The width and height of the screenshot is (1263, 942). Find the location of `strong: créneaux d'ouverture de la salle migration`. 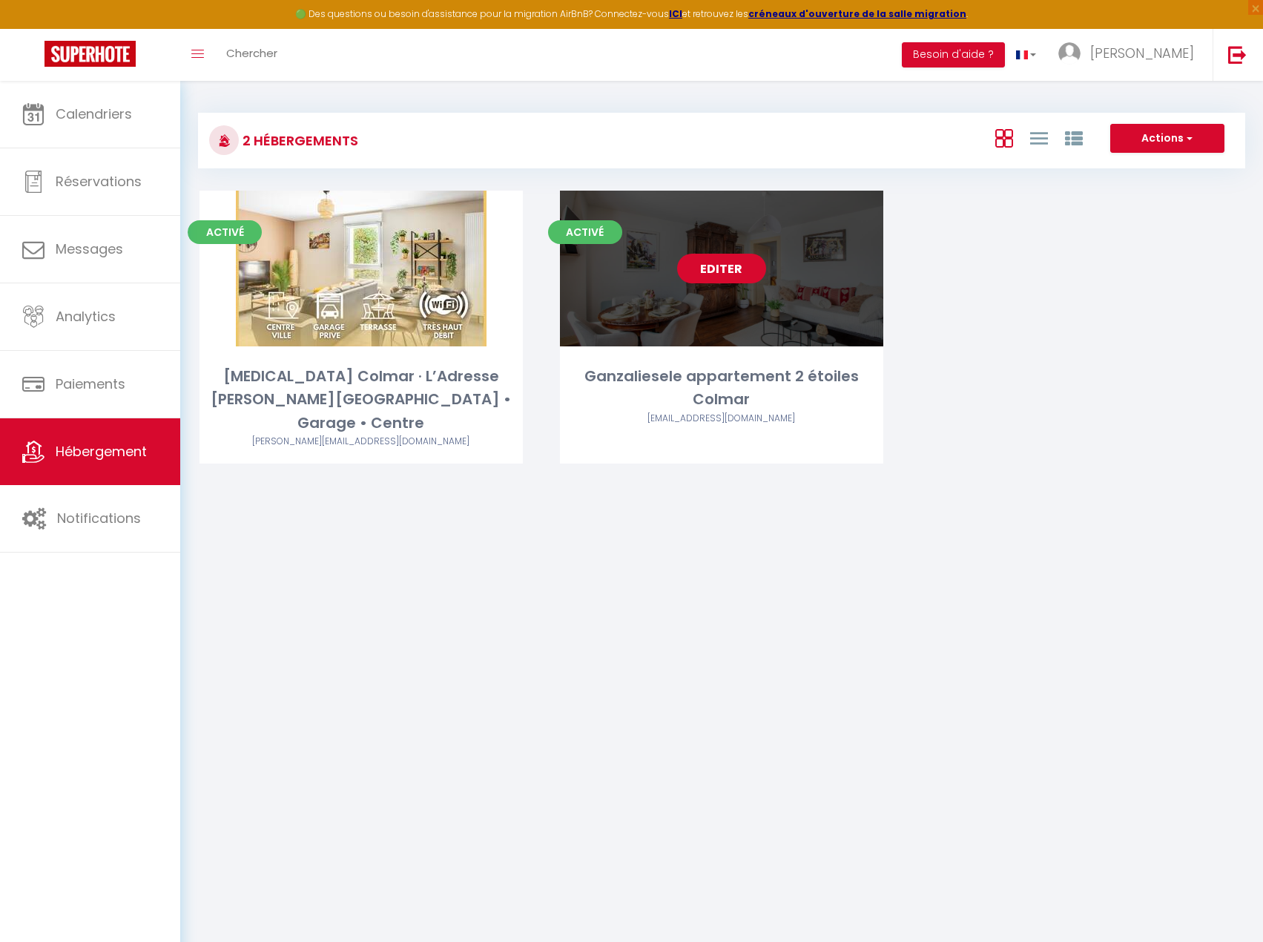

strong: créneaux d'ouverture de la salle migration is located at coordinates (857, 13).